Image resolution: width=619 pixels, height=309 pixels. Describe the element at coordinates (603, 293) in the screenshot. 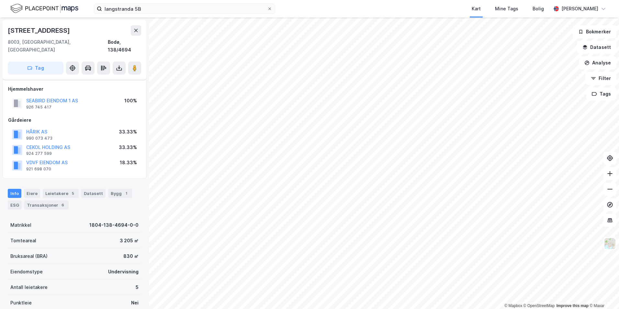

I see `div: Kontrollprogram for chat` at that location.